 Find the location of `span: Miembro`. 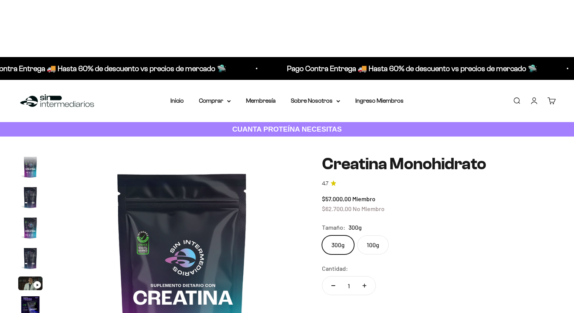

span: Miembro is located at coordinates (364, 198).